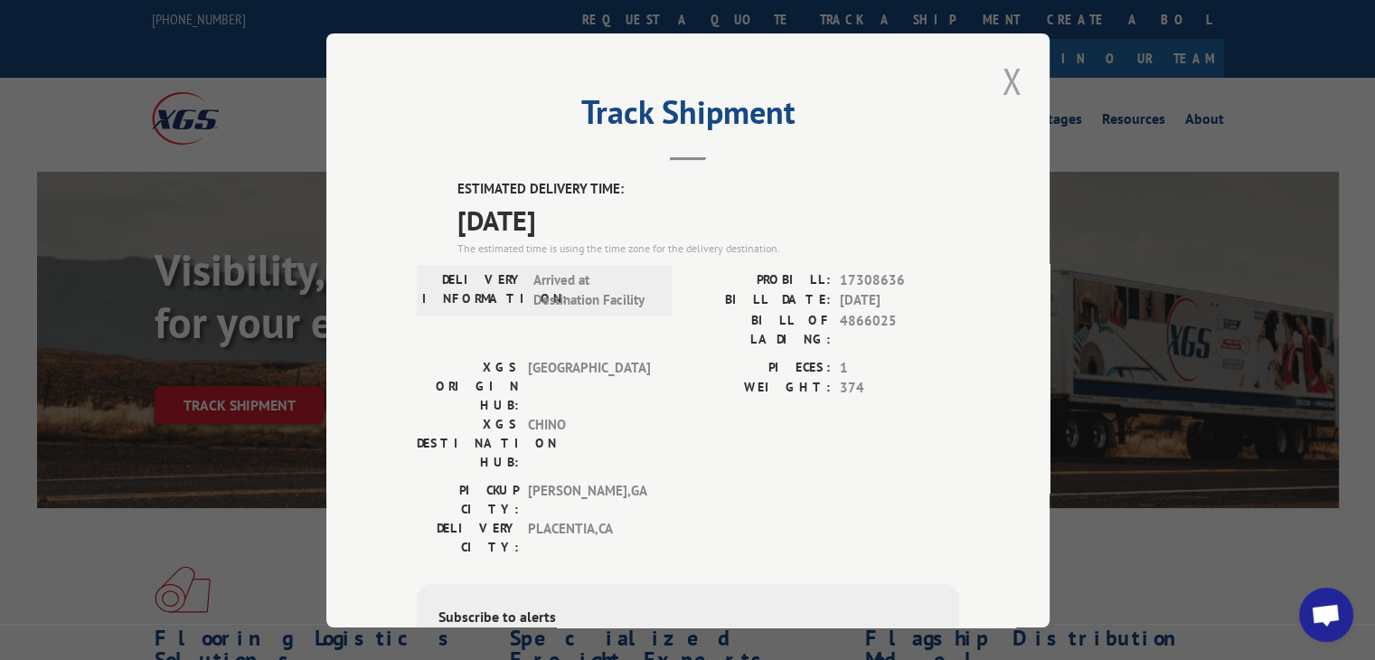 This screenshot has height=660, width=1375. I want to click on label: BILL OF LADING:, so click(760, 329).